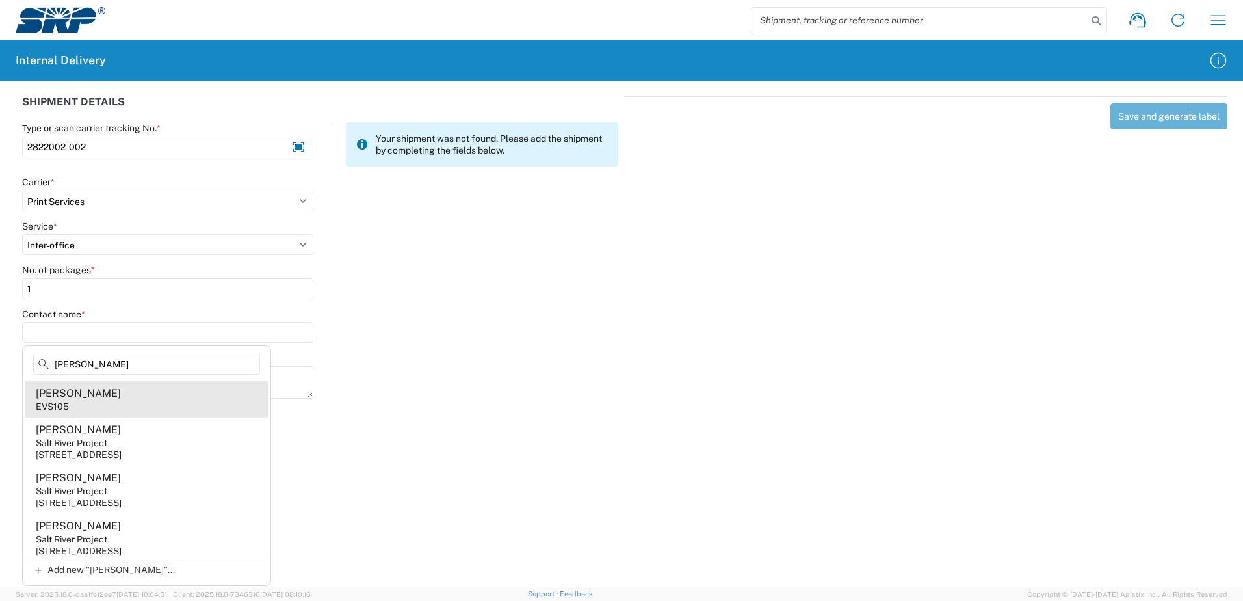 The image size is (1243, 601). I want to click on span: Server: 2025.18.0-daa1fe12ee7, so click(91, 594).